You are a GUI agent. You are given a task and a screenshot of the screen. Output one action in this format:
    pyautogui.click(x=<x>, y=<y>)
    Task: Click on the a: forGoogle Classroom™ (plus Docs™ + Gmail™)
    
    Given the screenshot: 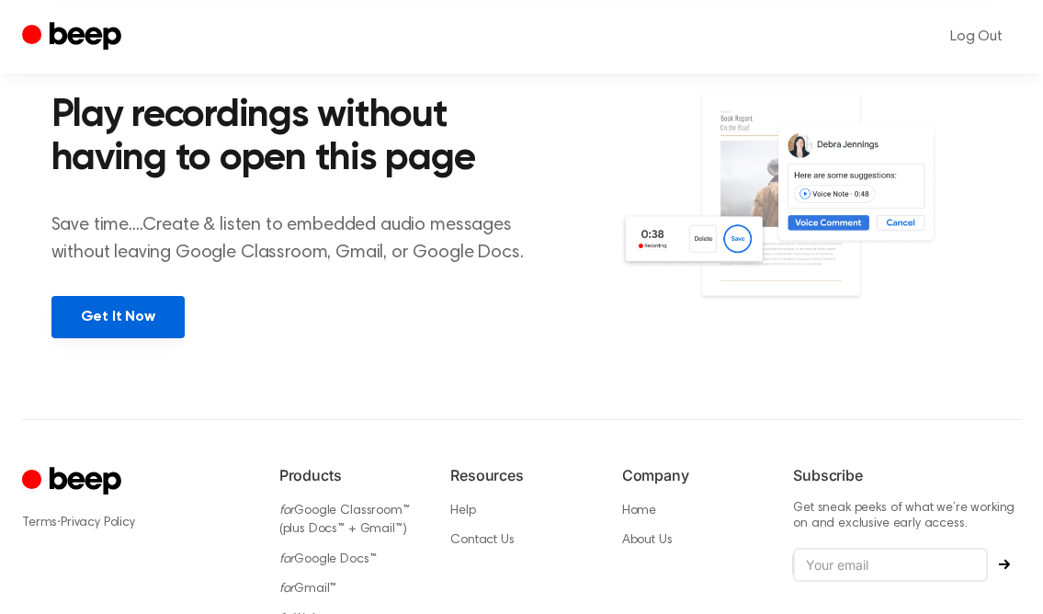 What is the action you would take?
    pyautogui.click(x=344, y=520)
    